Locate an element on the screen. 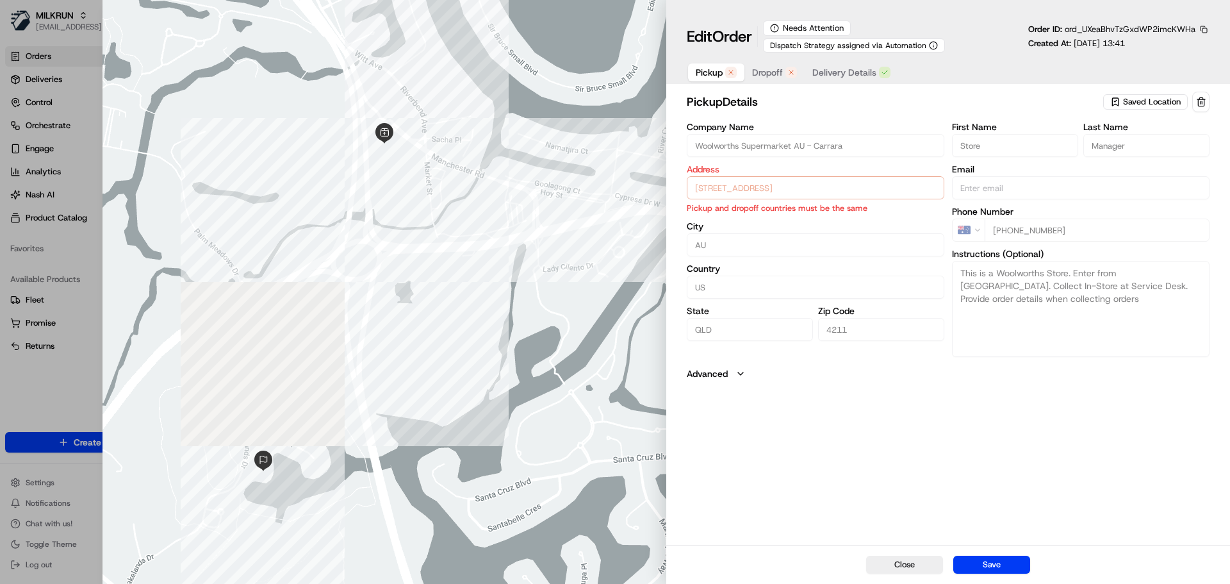 This screenshot has height=584, width=1230. label: First Name is located at coordinates (1015, 127).